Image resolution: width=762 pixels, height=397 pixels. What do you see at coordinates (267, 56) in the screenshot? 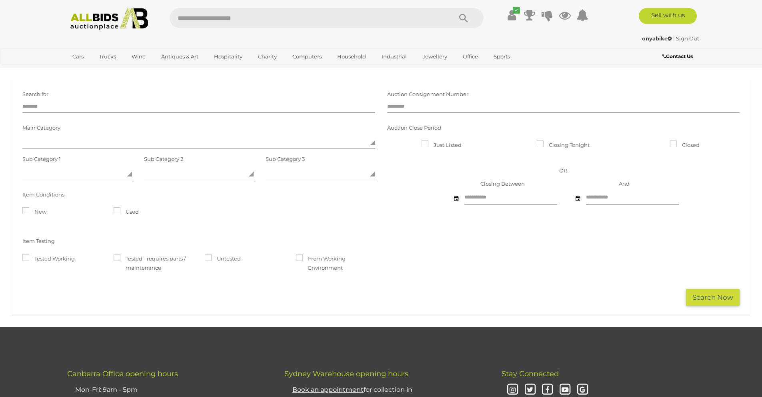
I see `a: Charity` at bounding box center [267, 56].